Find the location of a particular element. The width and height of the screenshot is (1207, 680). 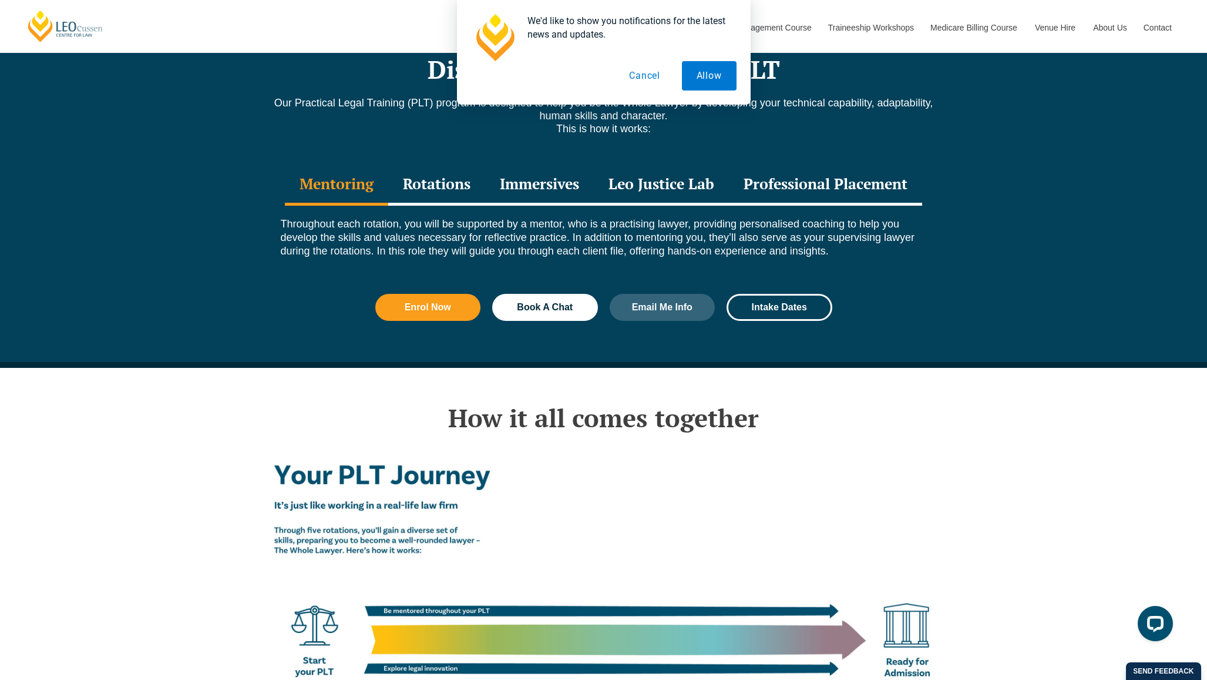

div: Professional Placement is located at coordinates (826, 185).